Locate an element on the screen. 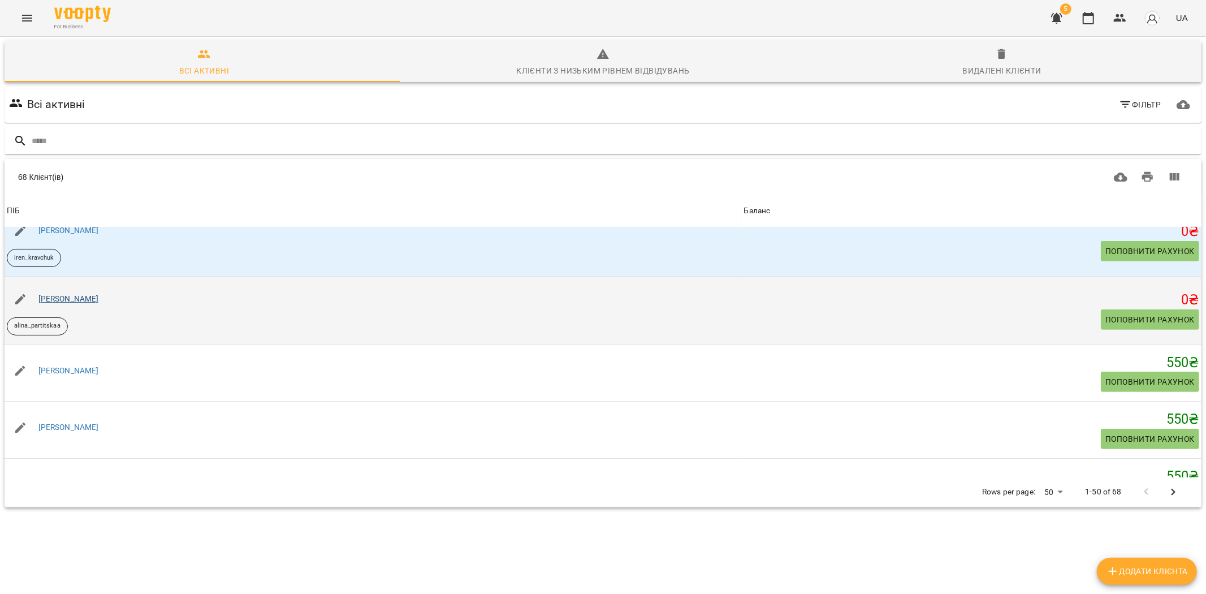  div: ПІБ is located at coordinates (13, 211).